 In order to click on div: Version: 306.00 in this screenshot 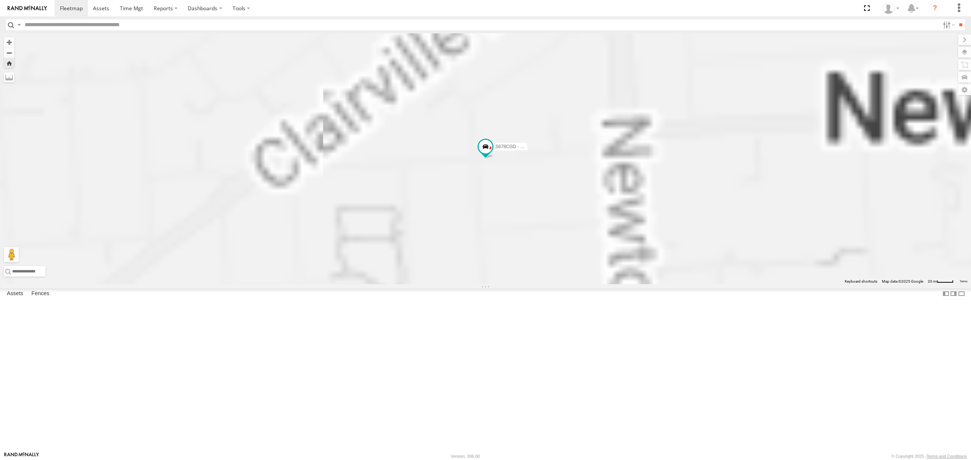, I will do `click(465, 457)`.